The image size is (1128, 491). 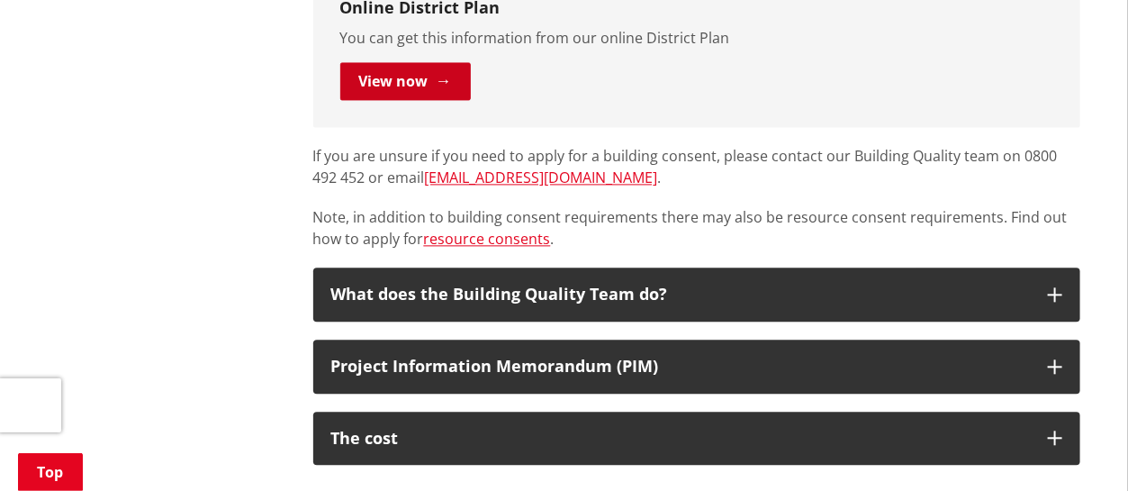 I want to click on button: What does the Building Quality Team do?, so click(x=697, y=294).